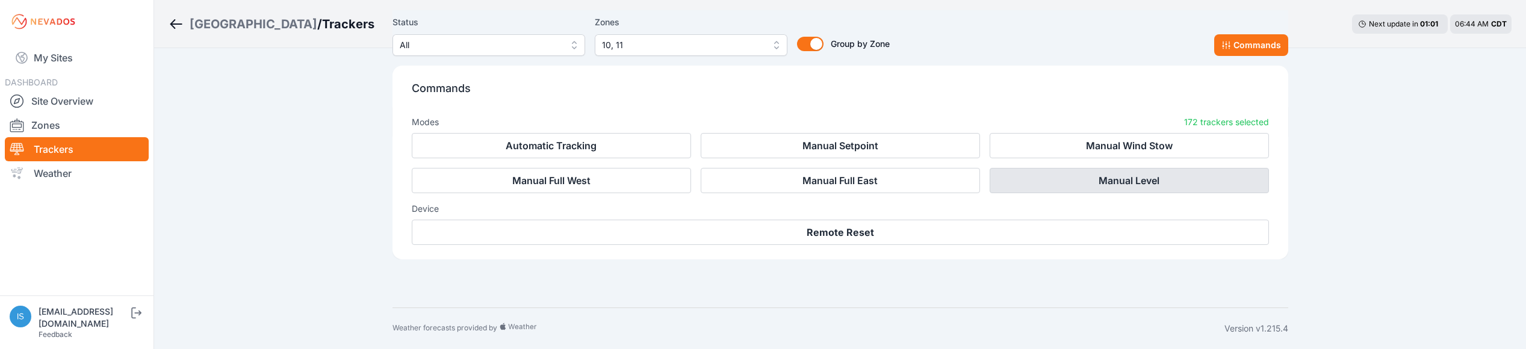 The width and height of the screenshot is (1526, 349). I want to click on label: Status, so click(489, 22).